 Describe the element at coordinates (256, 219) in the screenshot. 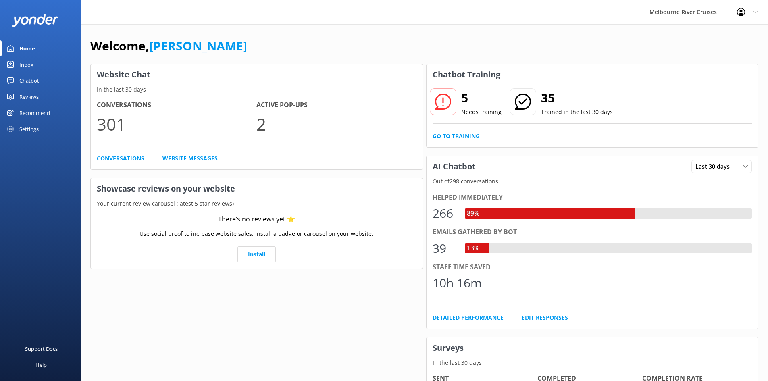

I see `div: There’s no reviews yet ⭐` at that location.